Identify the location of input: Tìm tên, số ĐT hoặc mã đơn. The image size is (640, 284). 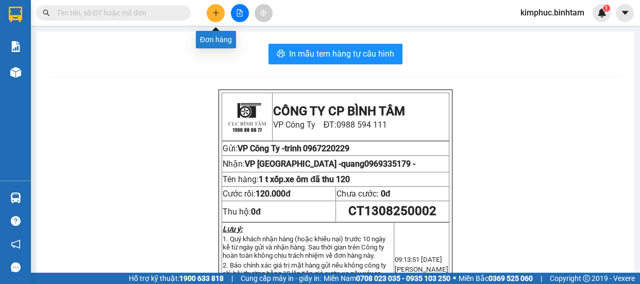
(117, 13).